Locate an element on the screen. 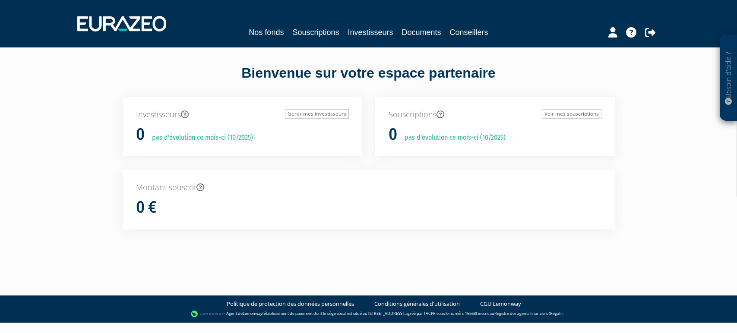 Image resolution: width=737 pixels, height=333 pixels. a: Lemonway is located at coordinates (252, 313).